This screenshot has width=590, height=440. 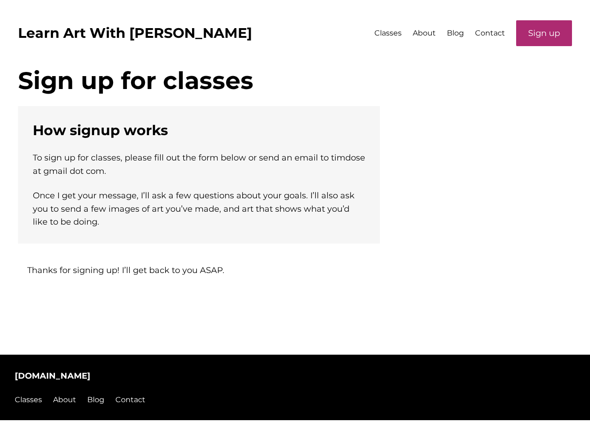 What do you see at coordinates (439, 33) in the screenshot?
I see `nav: Navigation` at bounding box center [439, 33].